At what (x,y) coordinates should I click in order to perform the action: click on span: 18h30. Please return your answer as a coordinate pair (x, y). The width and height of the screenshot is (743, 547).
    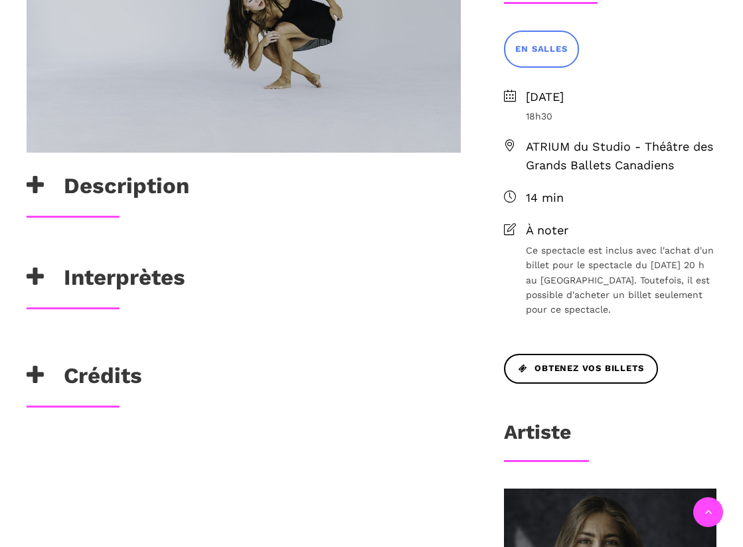
    Looking at the image, I should click on (621, 116).